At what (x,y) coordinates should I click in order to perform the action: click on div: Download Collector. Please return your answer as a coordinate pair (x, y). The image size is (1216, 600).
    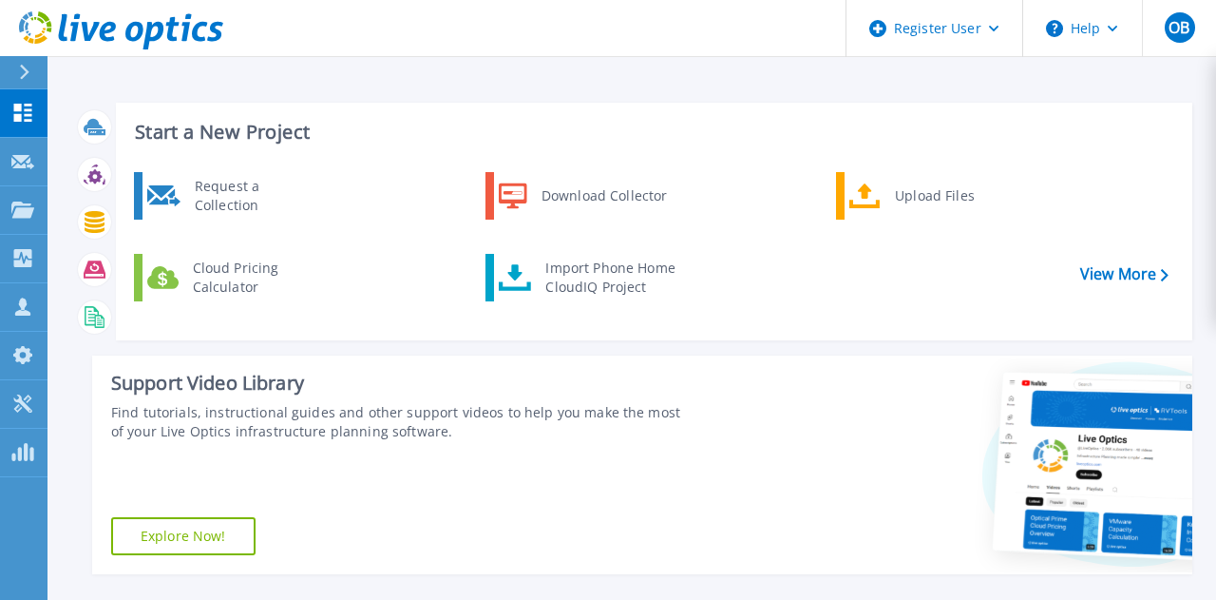
    Looking at the image, I should click on (603, 196).